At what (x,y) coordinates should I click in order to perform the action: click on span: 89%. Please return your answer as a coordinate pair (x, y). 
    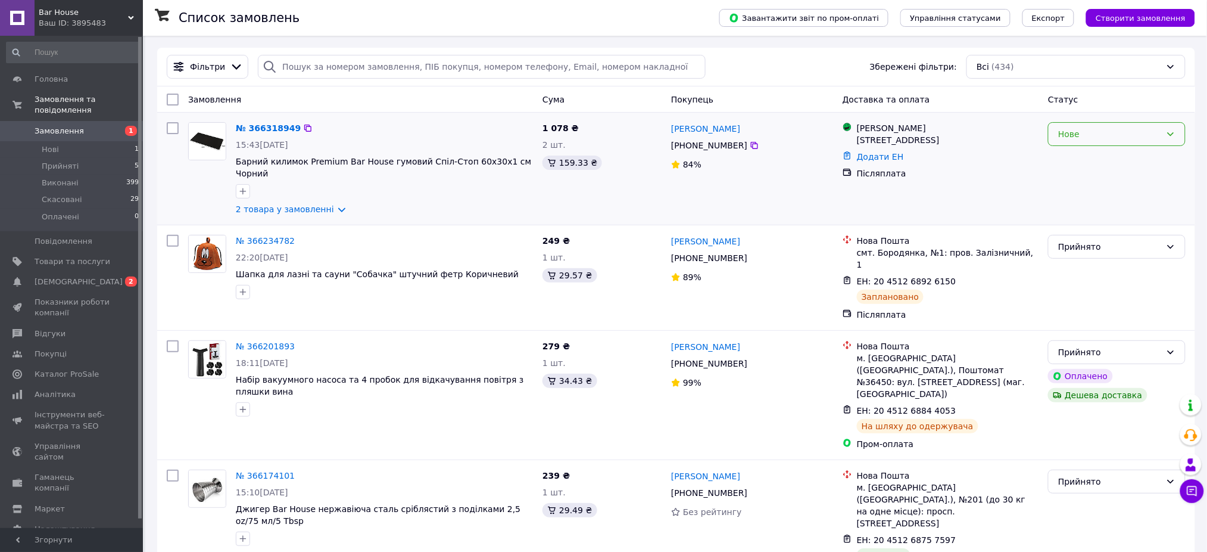
    Looking at the image, I should click on (692, 277).